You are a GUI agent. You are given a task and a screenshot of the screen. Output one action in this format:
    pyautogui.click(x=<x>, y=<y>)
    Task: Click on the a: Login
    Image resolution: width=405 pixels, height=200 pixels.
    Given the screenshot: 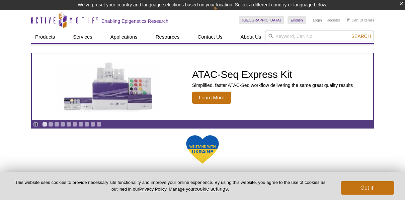 What is the action you would take?
    pyautogui.click(x=317, y=20)
    